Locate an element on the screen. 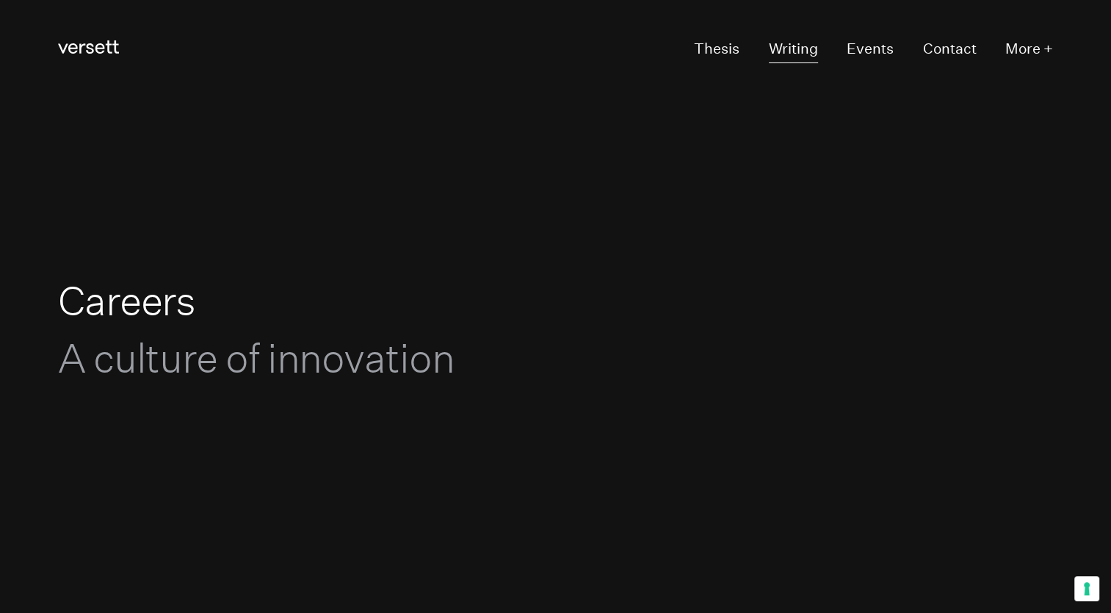  a: Thesis is located at coordinates (717, 50).